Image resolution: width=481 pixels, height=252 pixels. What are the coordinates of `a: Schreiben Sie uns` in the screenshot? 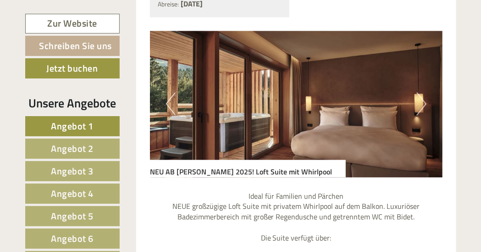 It's located at (72, 46).